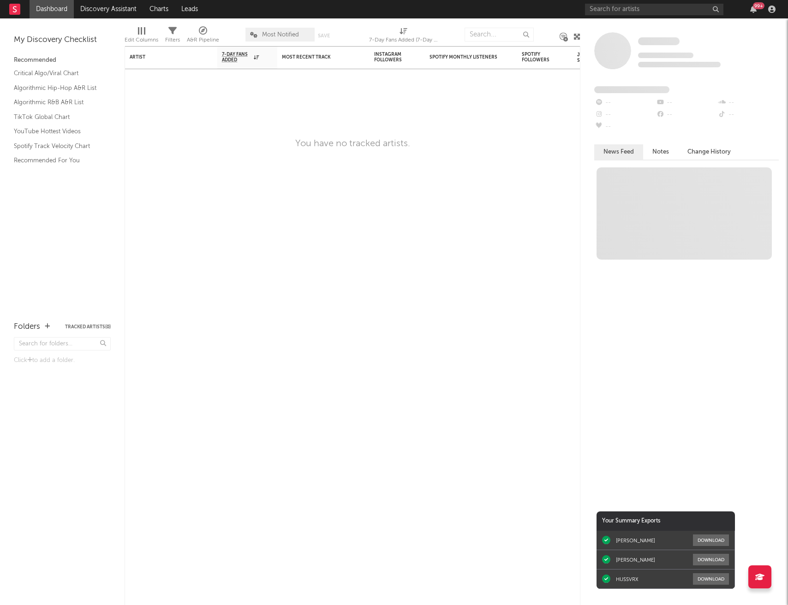 The width and height of the screenshot is (788, 605). What do you see at coordinates (661, 152) in the screenshot?
I see `button: Notes` at bounding box center [661, 152].